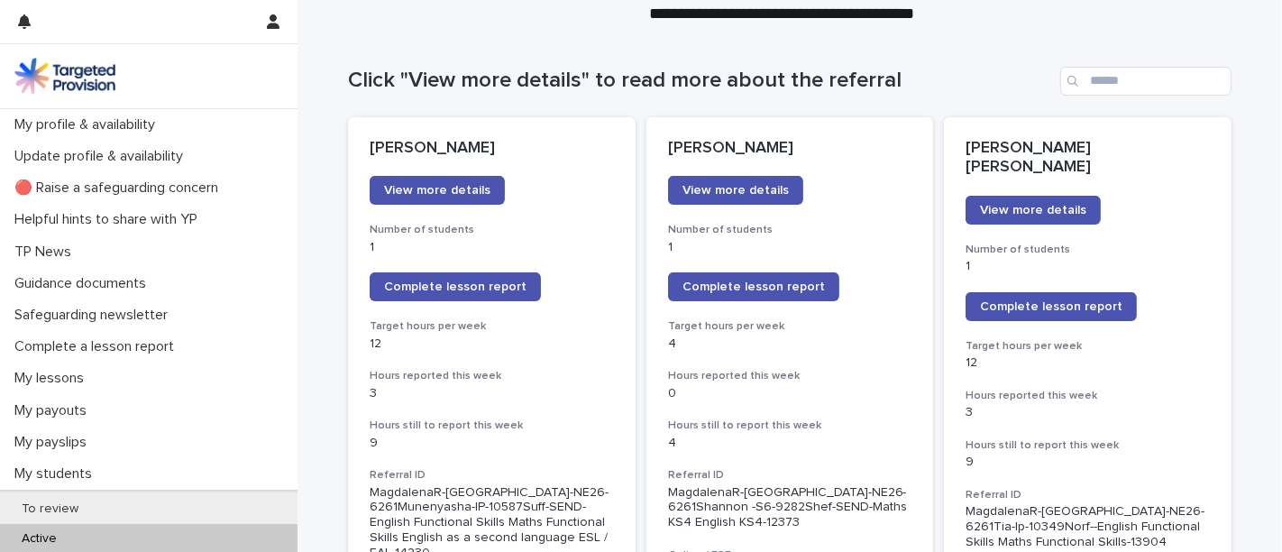  What do you see at coordinates (54, 410) in the screenshot?
I see `p: My payouts` at bounding box center [54, 410].